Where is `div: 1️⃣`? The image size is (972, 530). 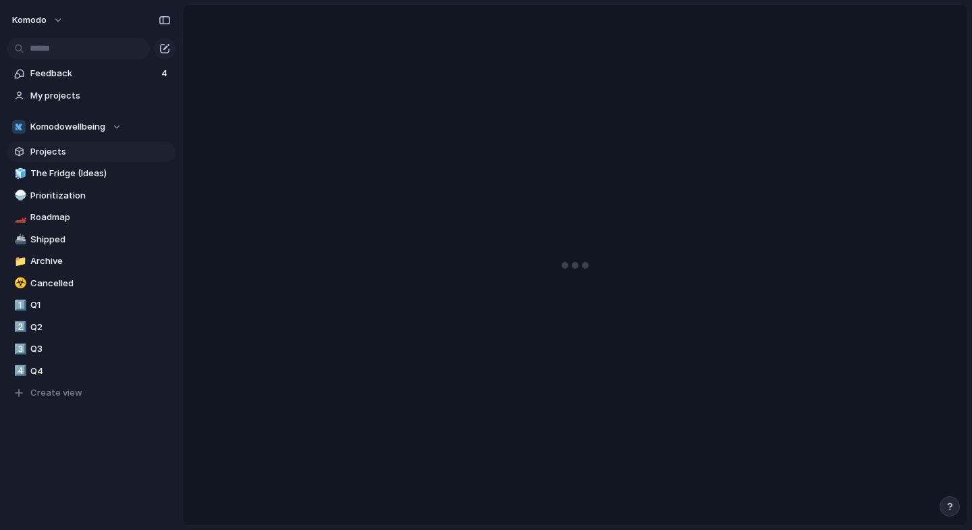
div: 1️⃣ is located at coordinates (19, 305).